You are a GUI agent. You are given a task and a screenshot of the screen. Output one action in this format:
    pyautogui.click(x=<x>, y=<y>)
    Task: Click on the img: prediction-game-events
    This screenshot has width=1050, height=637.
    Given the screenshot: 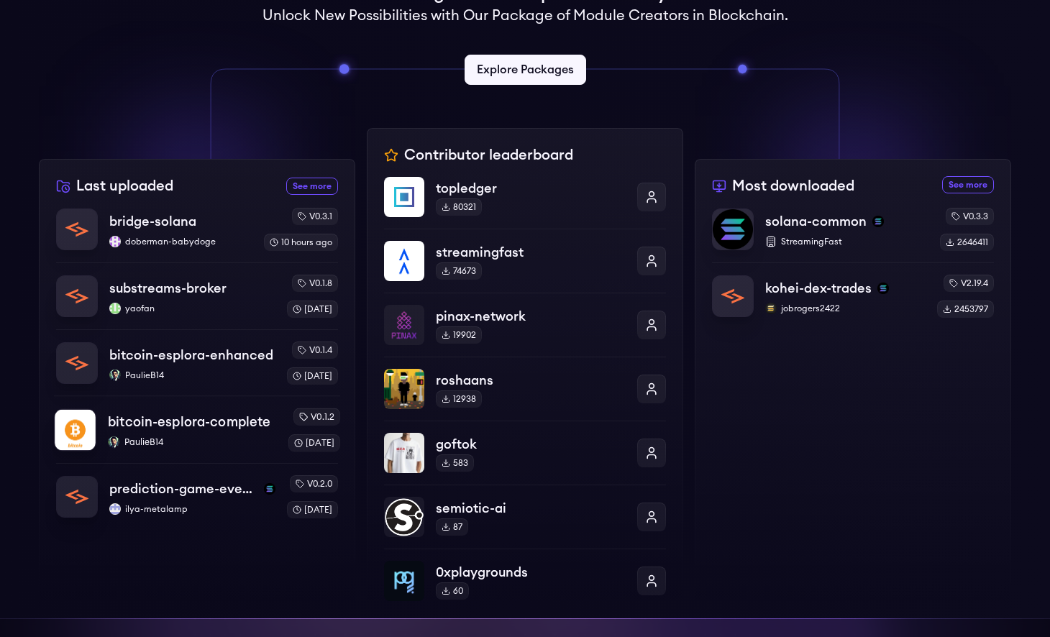 What is the action you would take?
    pyautogui.click(x=77, y=497)
    